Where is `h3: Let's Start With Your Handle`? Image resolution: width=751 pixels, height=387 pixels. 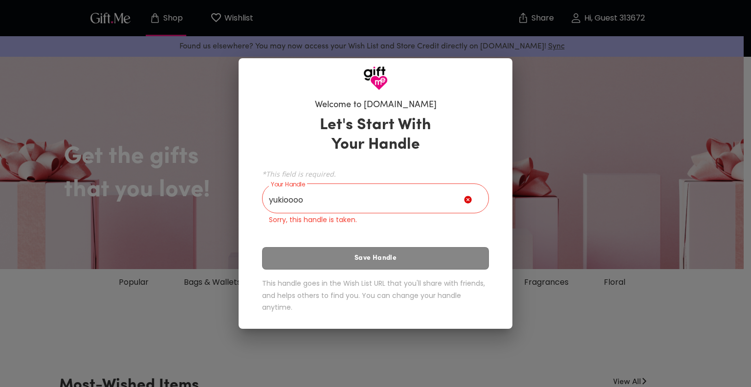 h3: Let's Start With Your Handle is located at coordinates (376, 135).